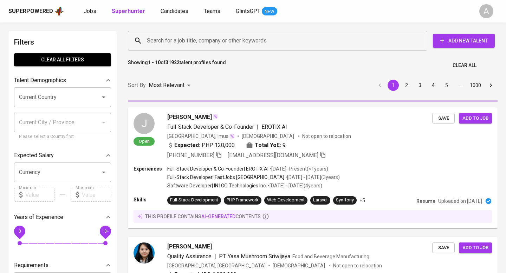 The height and width of the screenshot is (273, 506). I want to click on p: Most Relevant, so click(166, 85).